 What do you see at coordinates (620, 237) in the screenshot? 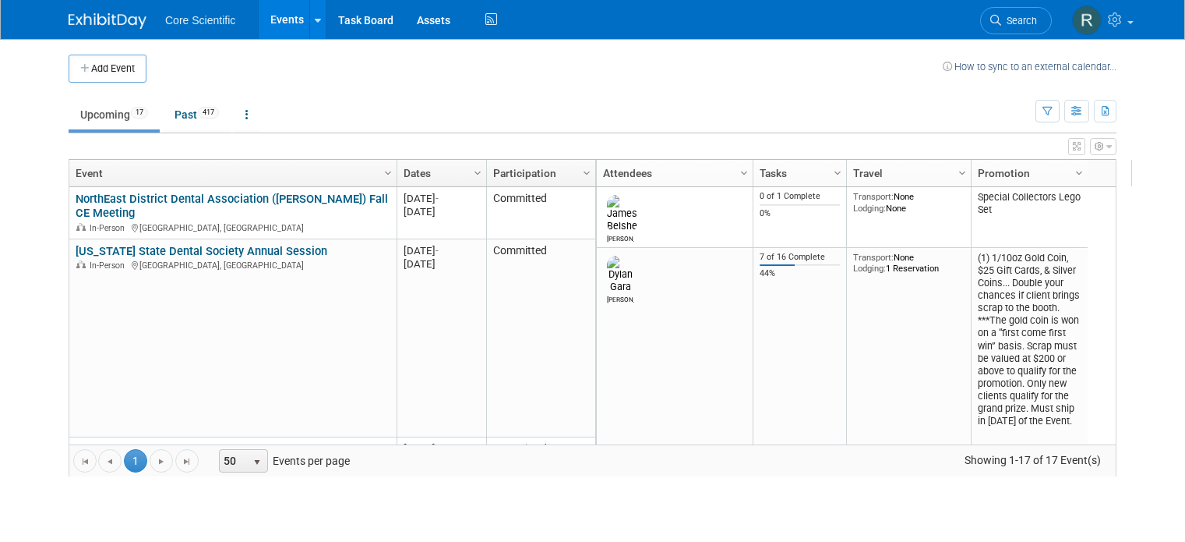
I see `div: James Belshe` at bounding box center [620, 237].